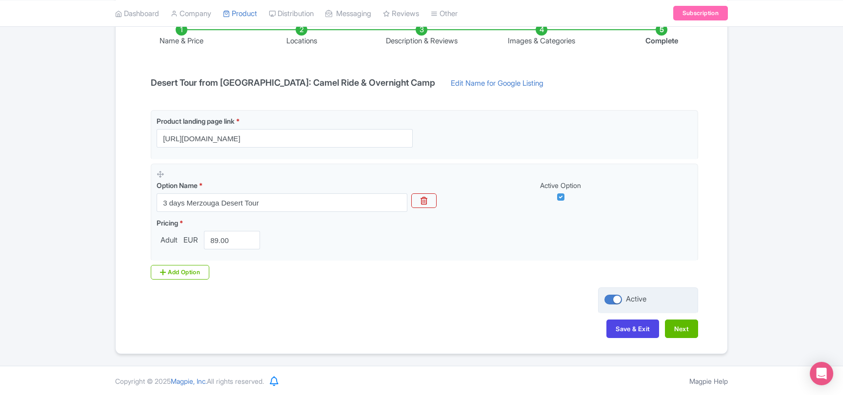 This screenshot has height=395, width=843. I want to click on input: Option Name, so click(282, 203).